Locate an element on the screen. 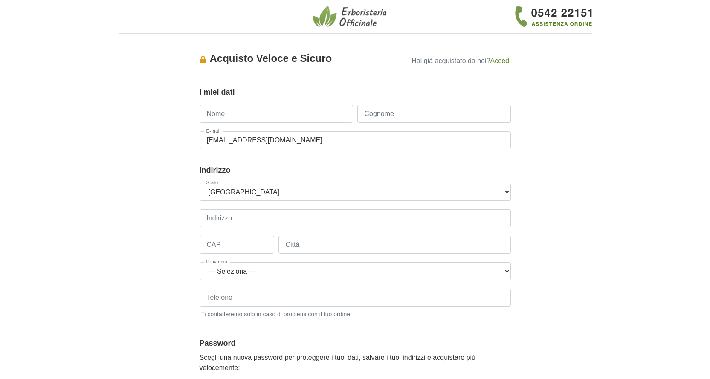 Image resolution: width=710 pixels, height=379 pixels. input: Indirizzo is located at coordinates (355, 218).